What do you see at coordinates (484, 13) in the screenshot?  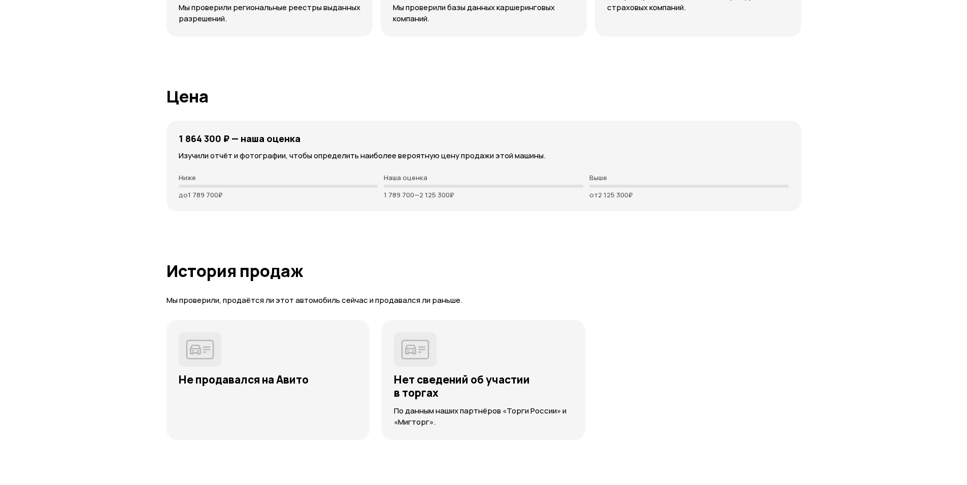 I see `p: Мы проверили базы данных каршеринговых компаний.` at bounding box center [484, 13].